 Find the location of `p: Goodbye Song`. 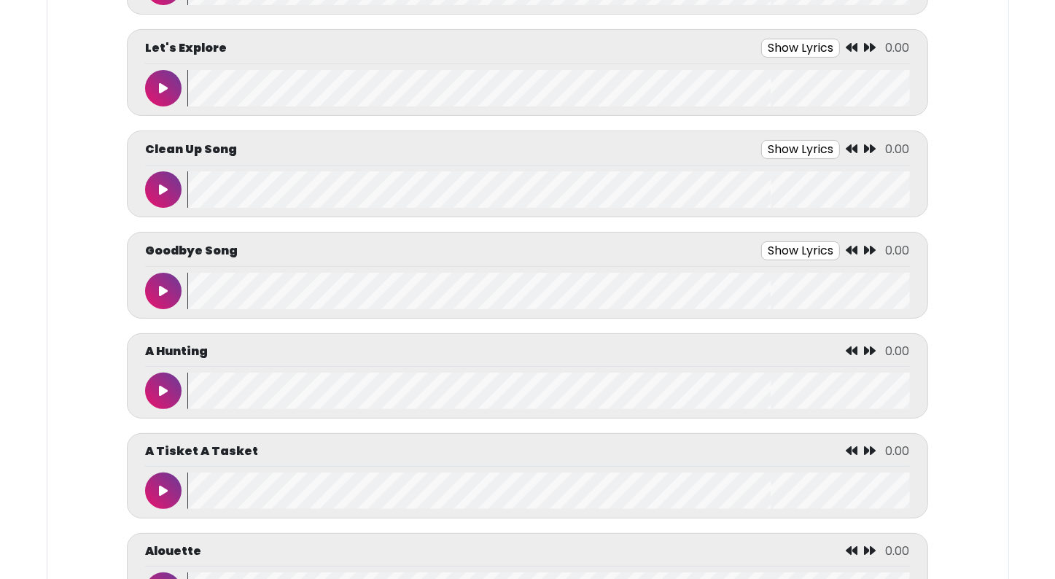

p: Goodbye Song is located at coordinates (191, 251).